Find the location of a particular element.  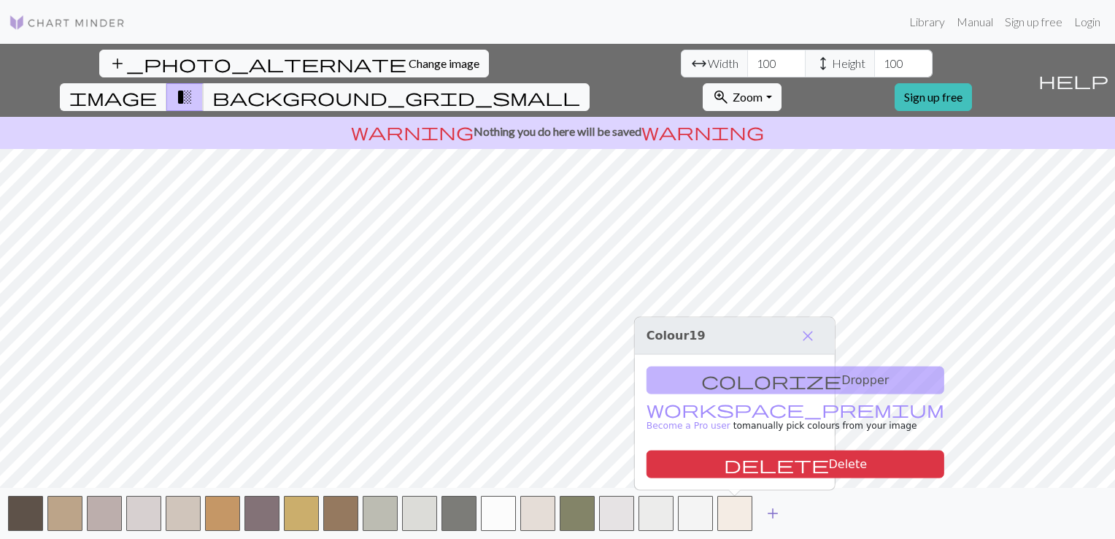

span: close is located at coordinates (808, 336).